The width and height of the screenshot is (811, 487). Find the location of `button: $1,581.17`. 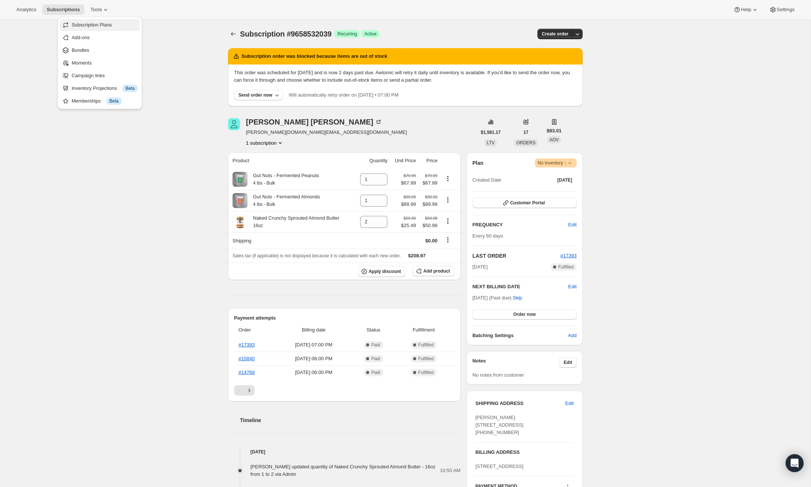

button: $1,581.17 is located at coordinates (490, 132).